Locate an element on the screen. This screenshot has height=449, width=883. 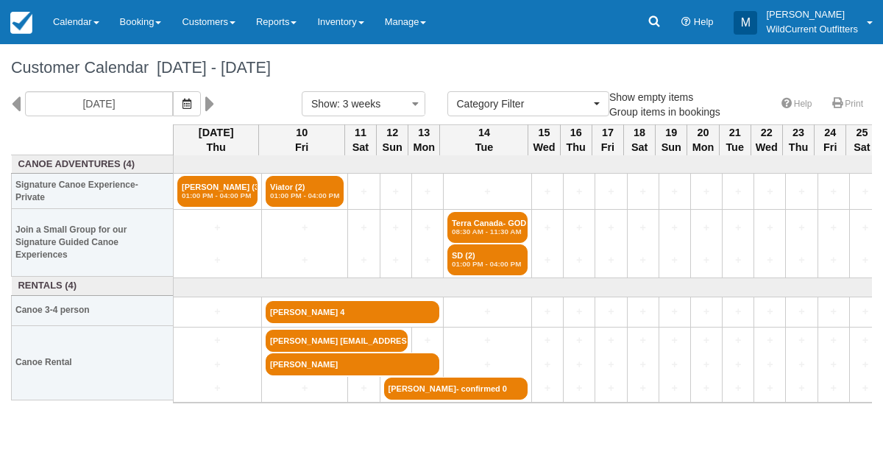
th: 14 Tue is located at coordinates (484, 140).